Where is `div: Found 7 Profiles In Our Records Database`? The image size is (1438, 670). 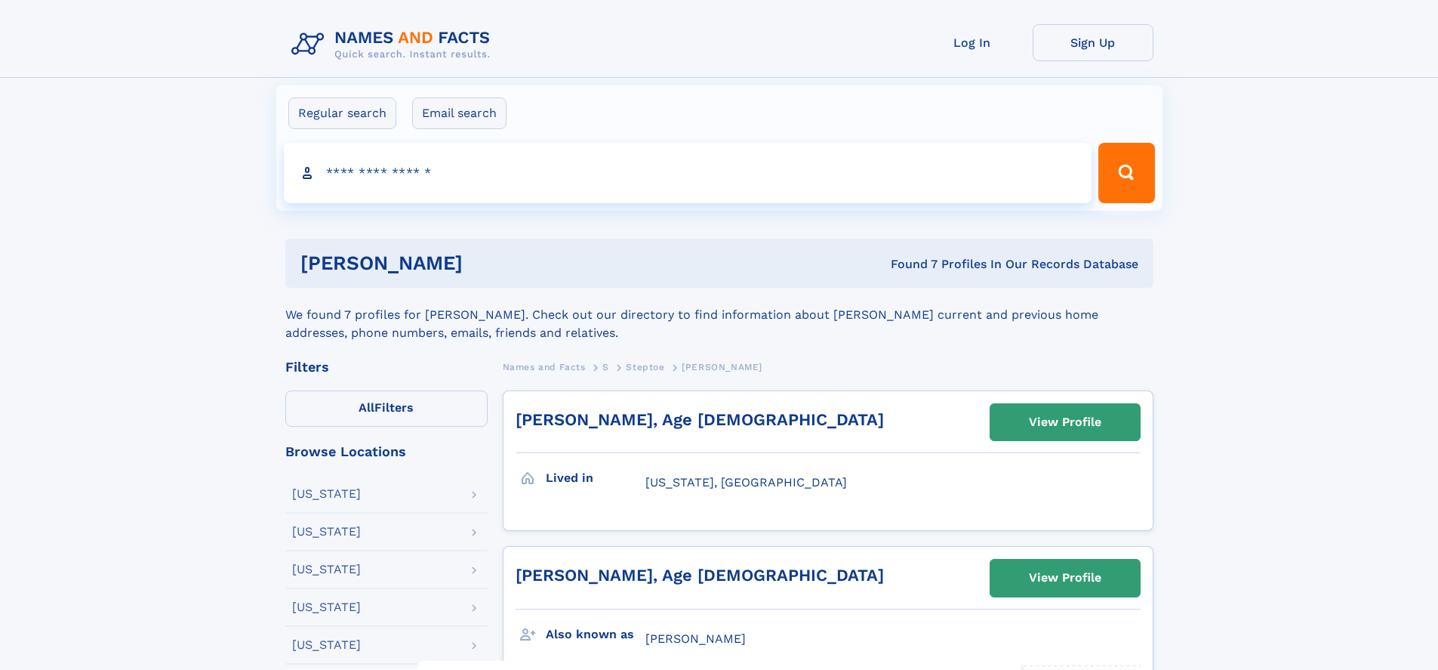
div: Found 7 Profiles In Our Records Database is located at coordinates (907, 264).